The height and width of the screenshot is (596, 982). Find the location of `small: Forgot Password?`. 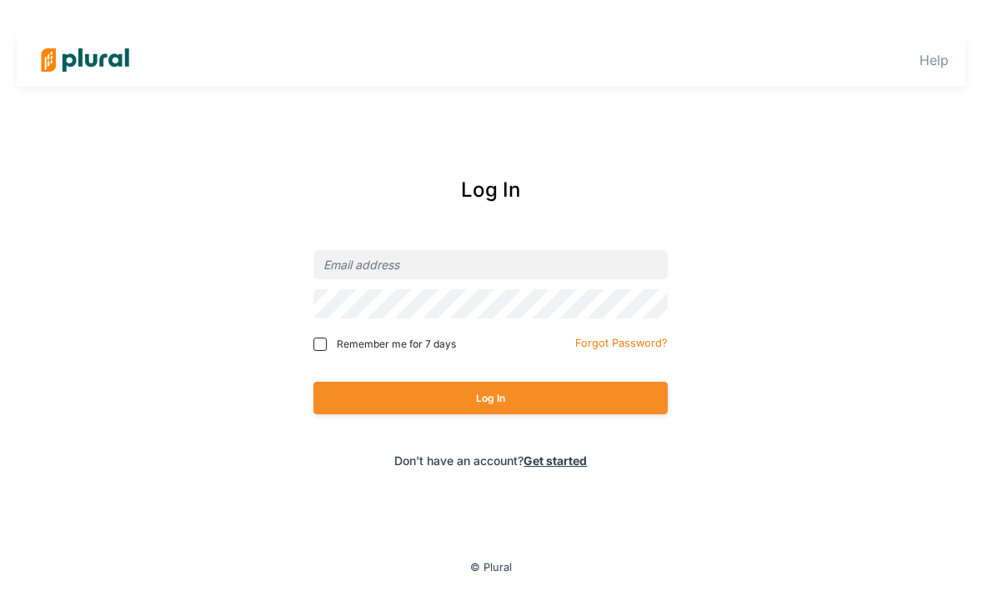

small: Forgot Password? is located at coordinates (621, 342).